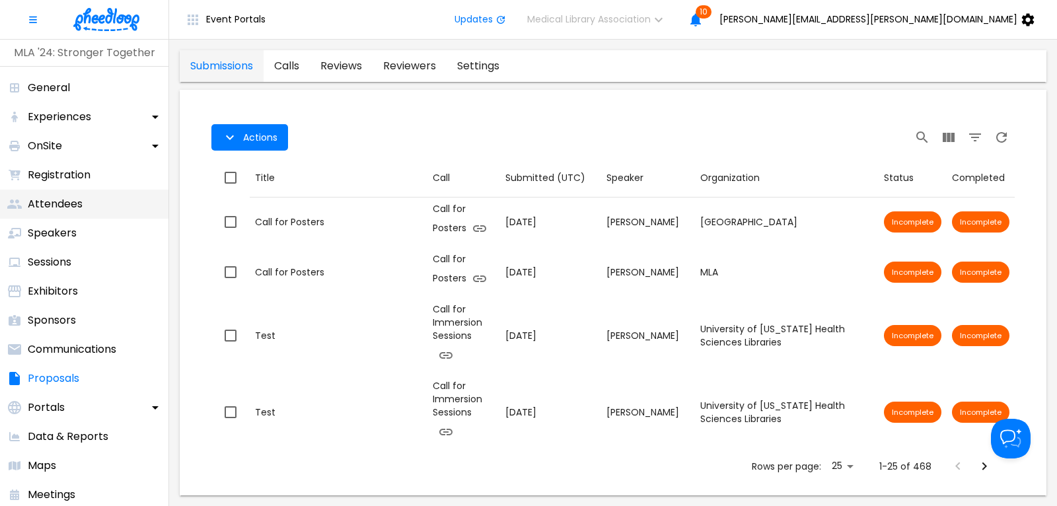  Describe the element at coordinates (49, 88) in the screenshot. I see `p: General` at that location.